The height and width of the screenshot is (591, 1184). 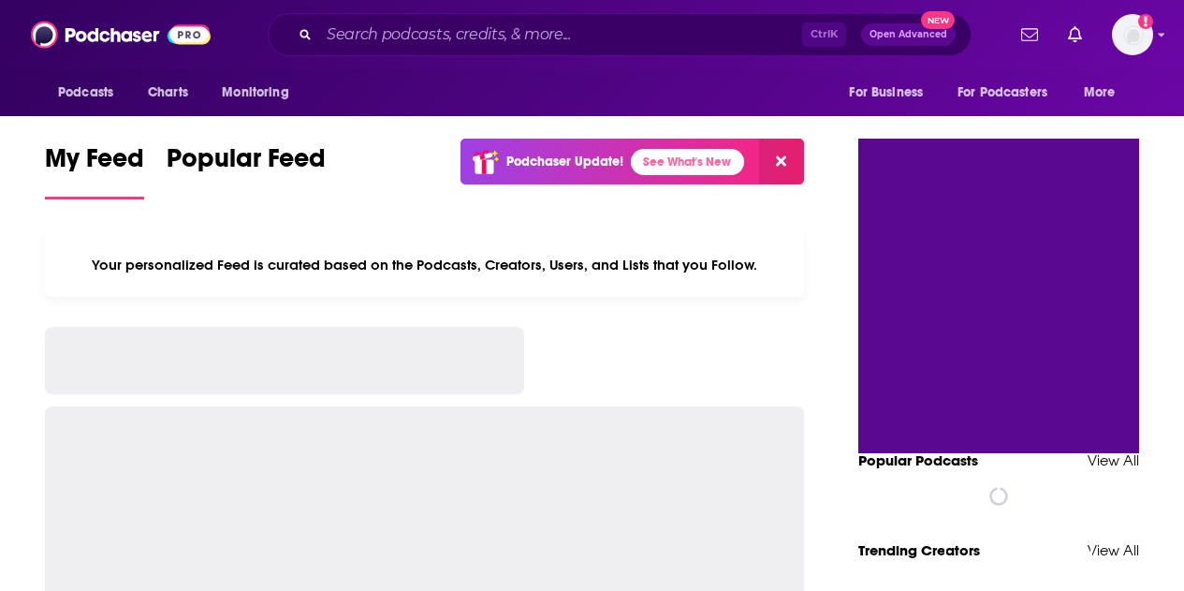 What do you see at coordinates (1133, 35) in the screenshot?
I see `button: Show profile menu` at bounding box center [1133, 35].